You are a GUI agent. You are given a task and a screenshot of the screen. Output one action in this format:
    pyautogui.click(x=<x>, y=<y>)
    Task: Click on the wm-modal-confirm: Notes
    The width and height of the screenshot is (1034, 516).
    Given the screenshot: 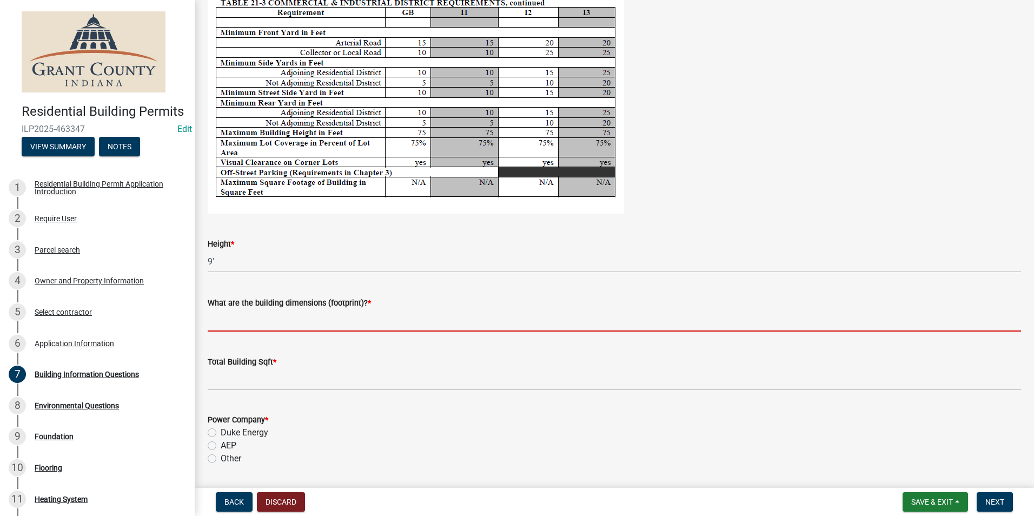 What is the action you would take?
    pyautogui.click(x=119, y=147)
    